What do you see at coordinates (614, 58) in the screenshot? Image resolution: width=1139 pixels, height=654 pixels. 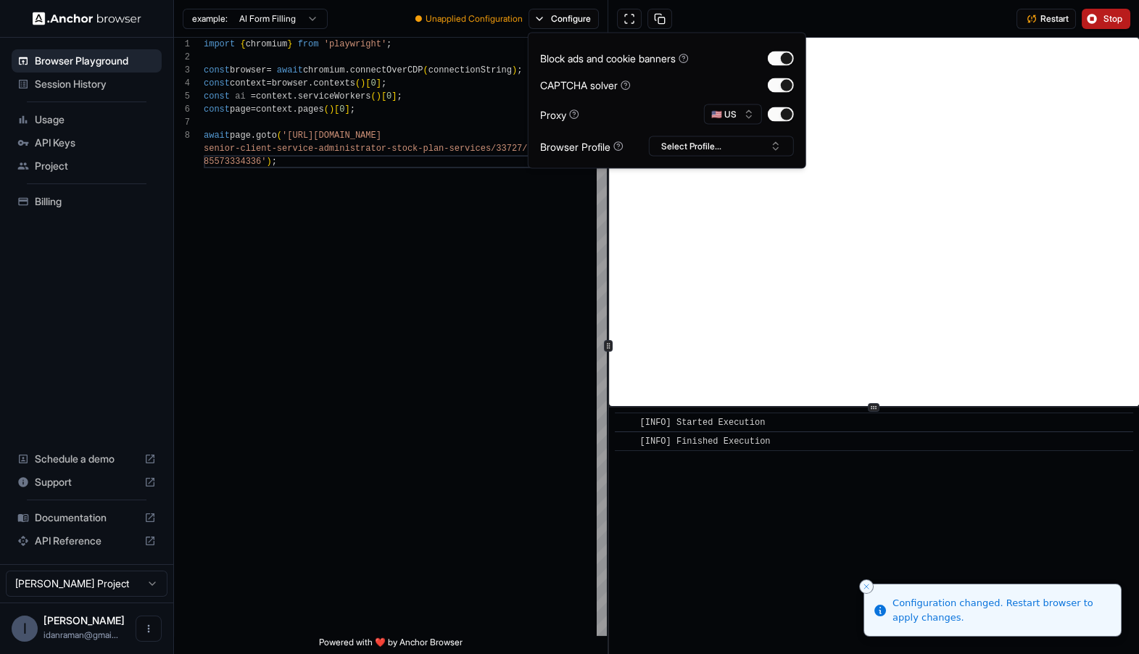 I see `div: Block ads and cookie banners` at bounding box center [614, 58].